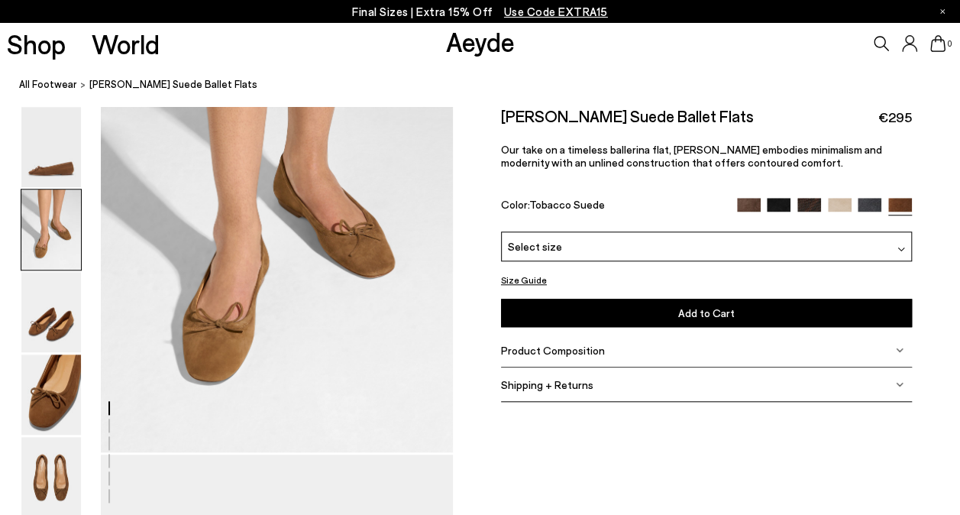 Image resolution: width=960 pixels, height=515 pixels. What do you see at coordinates (480, 41) in the screenshot?
I see `a: Aeyde` at bounding box center [480, 41].